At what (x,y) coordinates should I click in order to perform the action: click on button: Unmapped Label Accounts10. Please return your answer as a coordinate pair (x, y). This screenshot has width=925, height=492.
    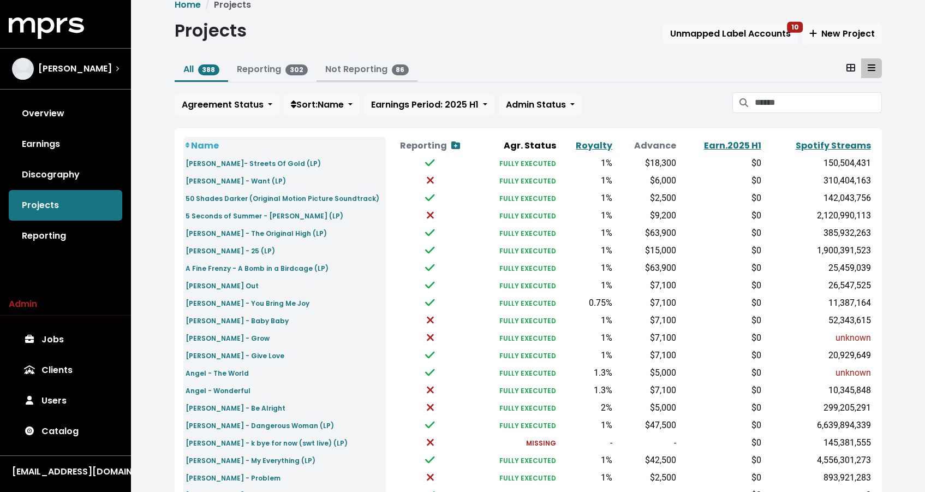
    Looking at the image, I should click on (731, 34).